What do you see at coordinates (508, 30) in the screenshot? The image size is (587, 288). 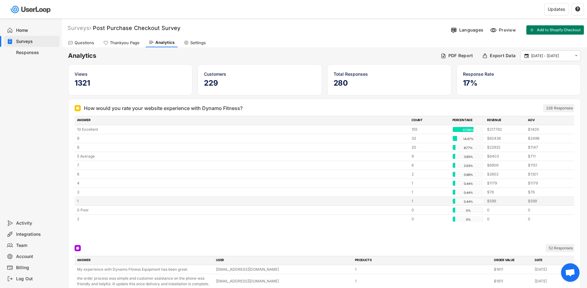 I see `div: Preview` at bounding box center [508, 30].